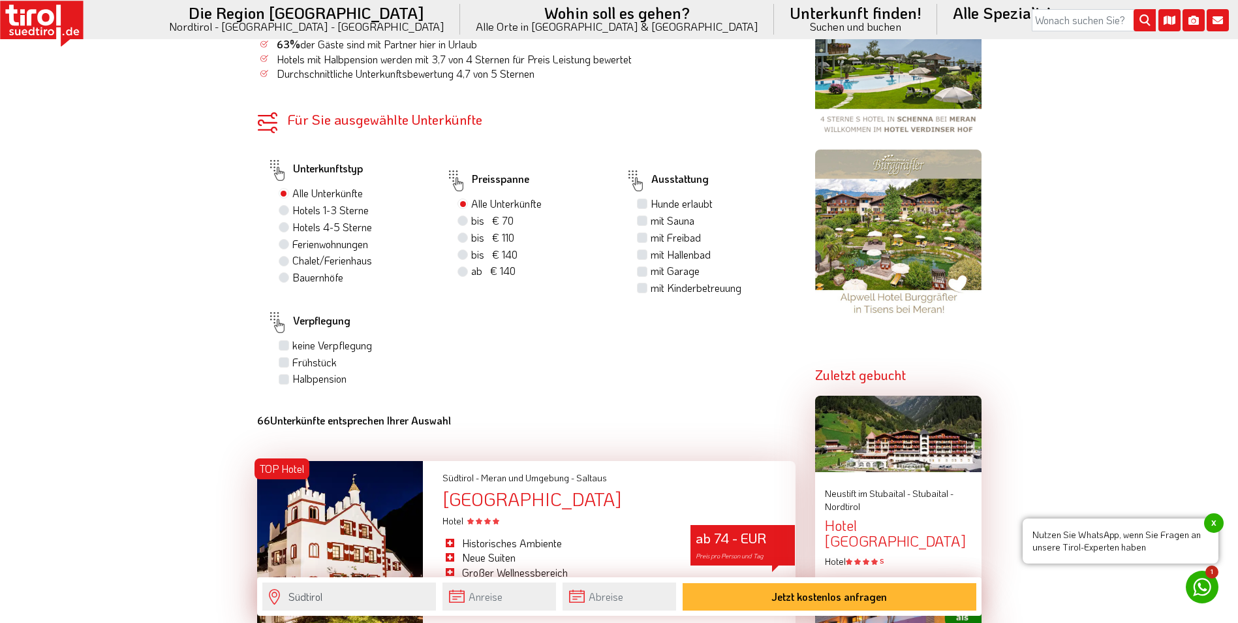  I want to click on label: keine Verpflegung, so click(332, 345).